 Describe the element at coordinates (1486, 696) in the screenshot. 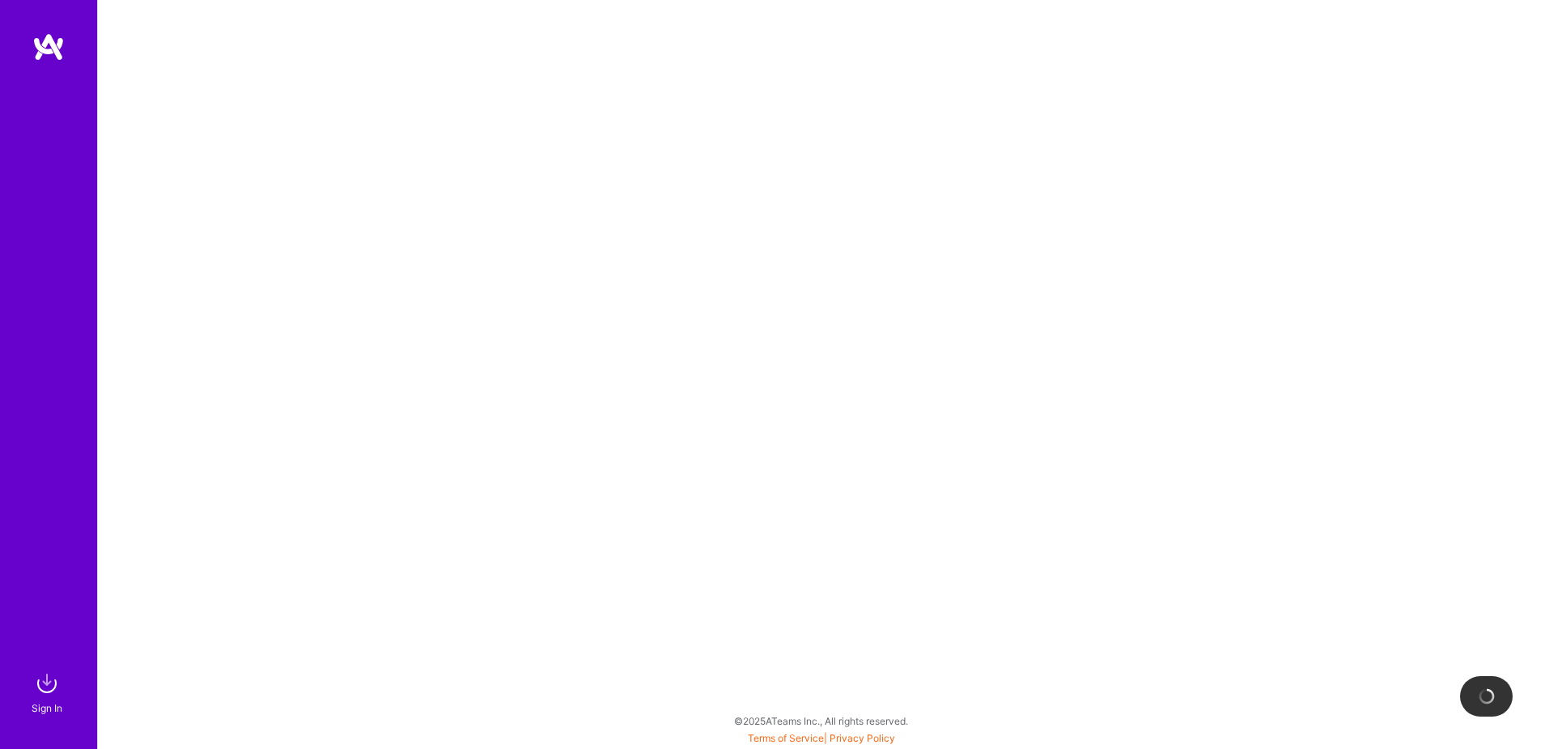

I see `img: loading` at that location.